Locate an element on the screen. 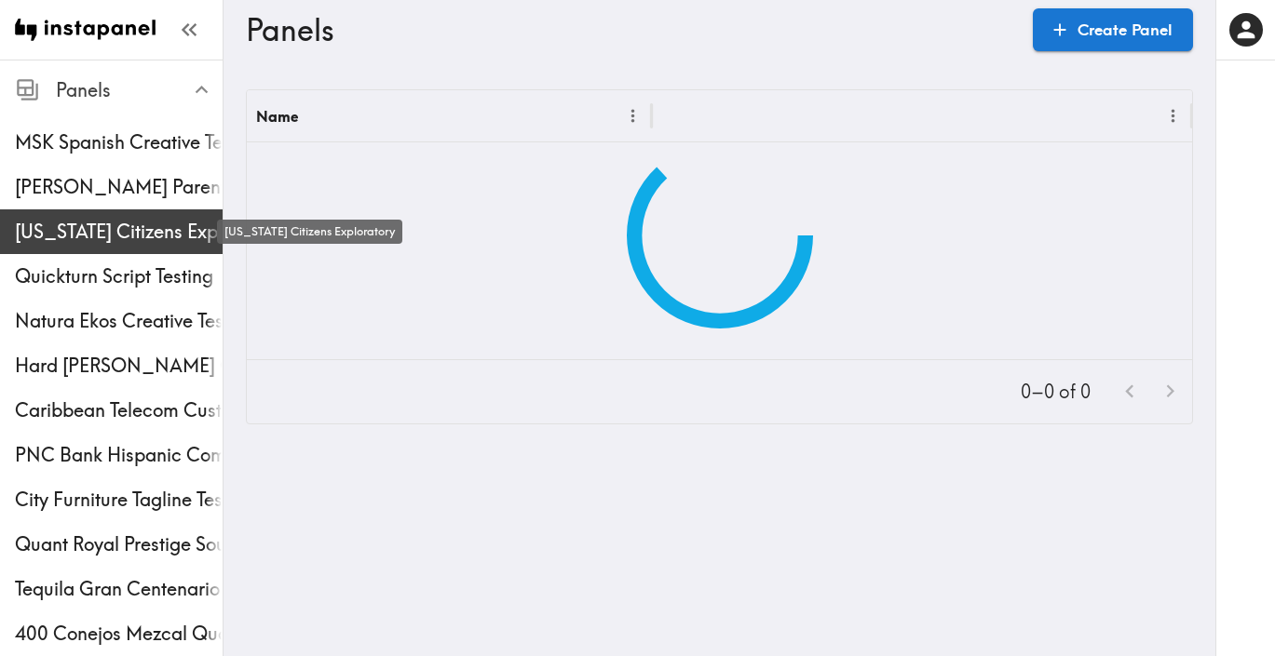  span: 400 Conejos Mezcal Quant Concept Testing is located at coordinates (118, 634).